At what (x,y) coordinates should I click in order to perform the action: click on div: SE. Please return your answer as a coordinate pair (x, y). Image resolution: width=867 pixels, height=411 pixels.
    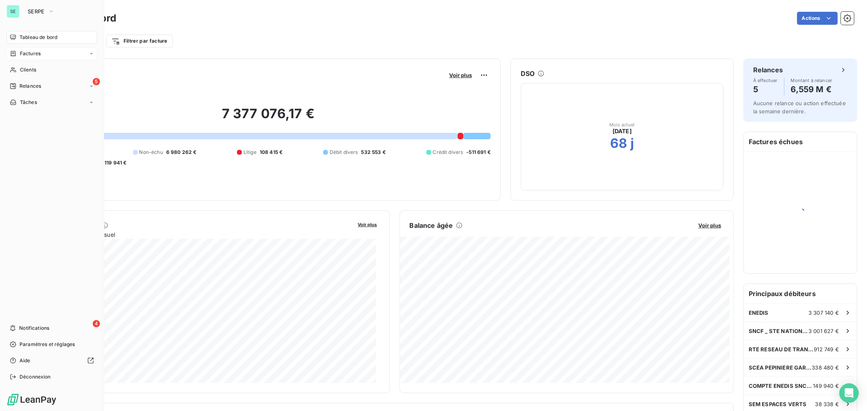
    Looking at the image, I should click on (13, 11).